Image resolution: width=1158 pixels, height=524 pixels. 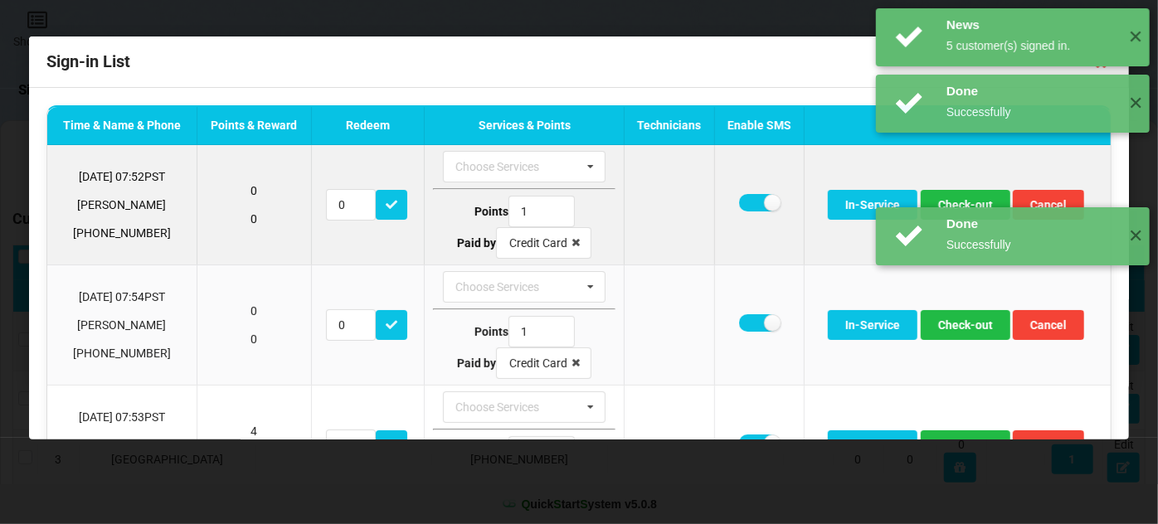 What do you see at coordinates (1031, 46) in the screenshot?
I see `div: 5 customer(s) signed in.` at bounding box center [1031, 46].